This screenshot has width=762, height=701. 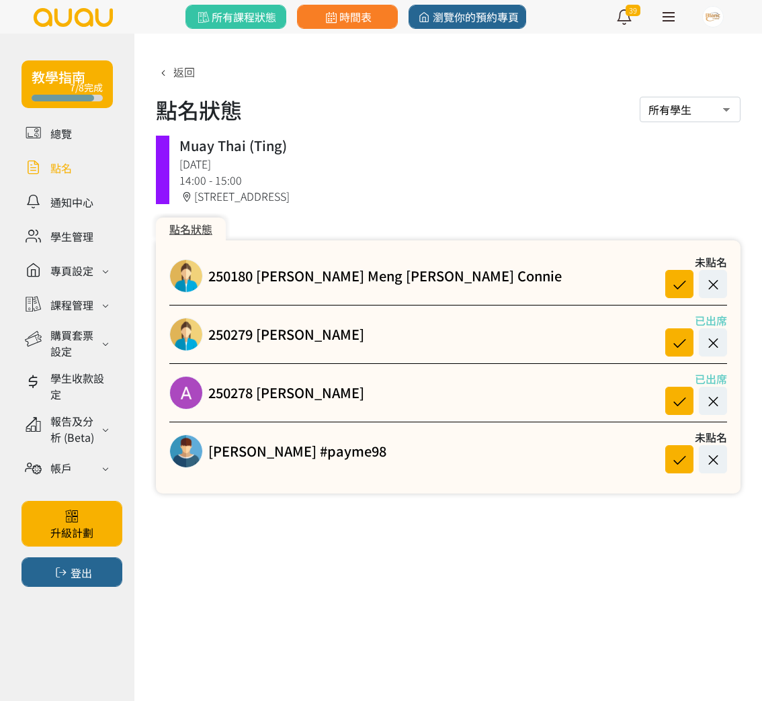 What do you see at coordinates (191, 229) in the screenshot?
I see `div: 點名狀態` at bounding box center [191, 229].